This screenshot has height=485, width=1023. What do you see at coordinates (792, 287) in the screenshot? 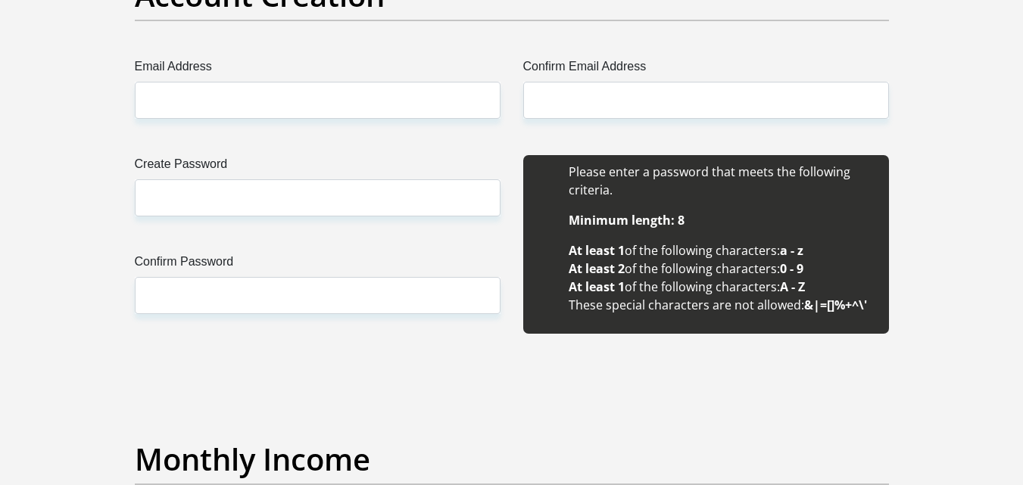
I see `b: A - Z` at bounding box center [792, 287].